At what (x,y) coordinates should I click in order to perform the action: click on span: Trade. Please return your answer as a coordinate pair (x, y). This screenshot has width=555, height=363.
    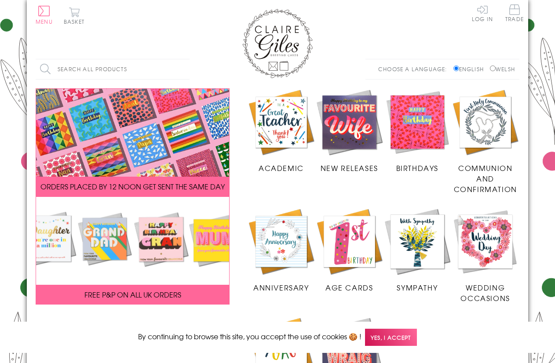
    Looking at the image, I should click on (514, 13).